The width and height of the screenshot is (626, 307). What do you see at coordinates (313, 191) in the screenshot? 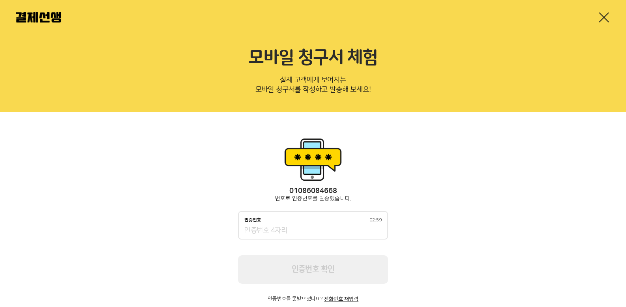
I see `p: 01086084668` at bounding box center [313, 191].